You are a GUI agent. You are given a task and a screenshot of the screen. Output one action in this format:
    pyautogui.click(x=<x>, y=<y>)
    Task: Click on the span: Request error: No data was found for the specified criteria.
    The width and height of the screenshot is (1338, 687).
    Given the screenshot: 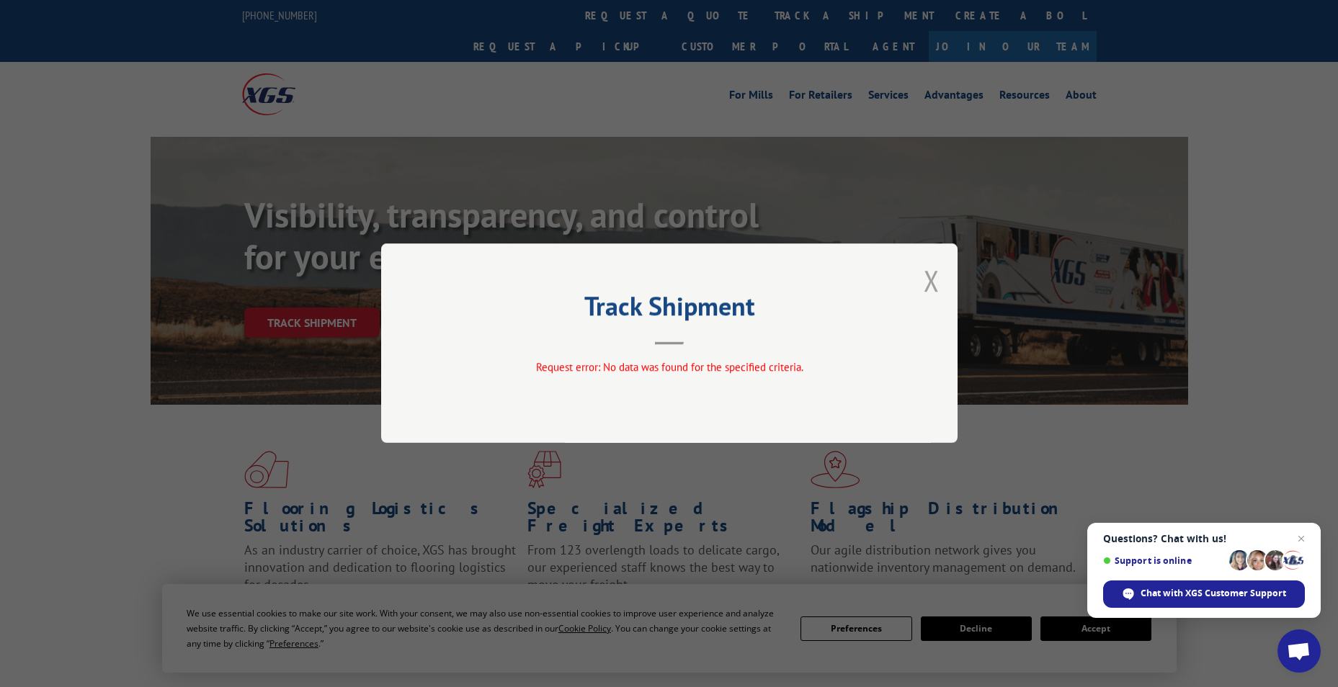 What is the action you would take?
    pyautogui.click(x=669, y=367)
    